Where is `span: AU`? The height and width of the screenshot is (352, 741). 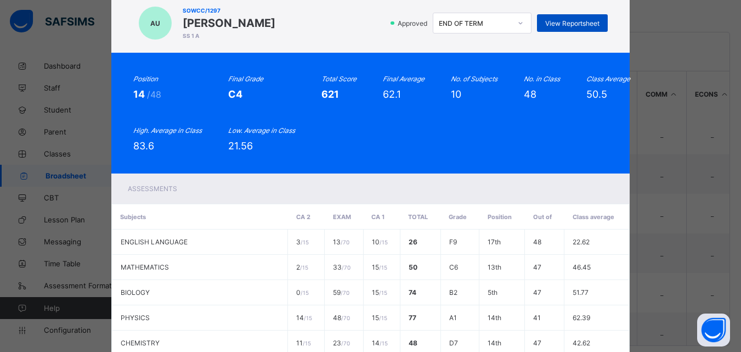 span: AU is located at coordinates (155, 23).